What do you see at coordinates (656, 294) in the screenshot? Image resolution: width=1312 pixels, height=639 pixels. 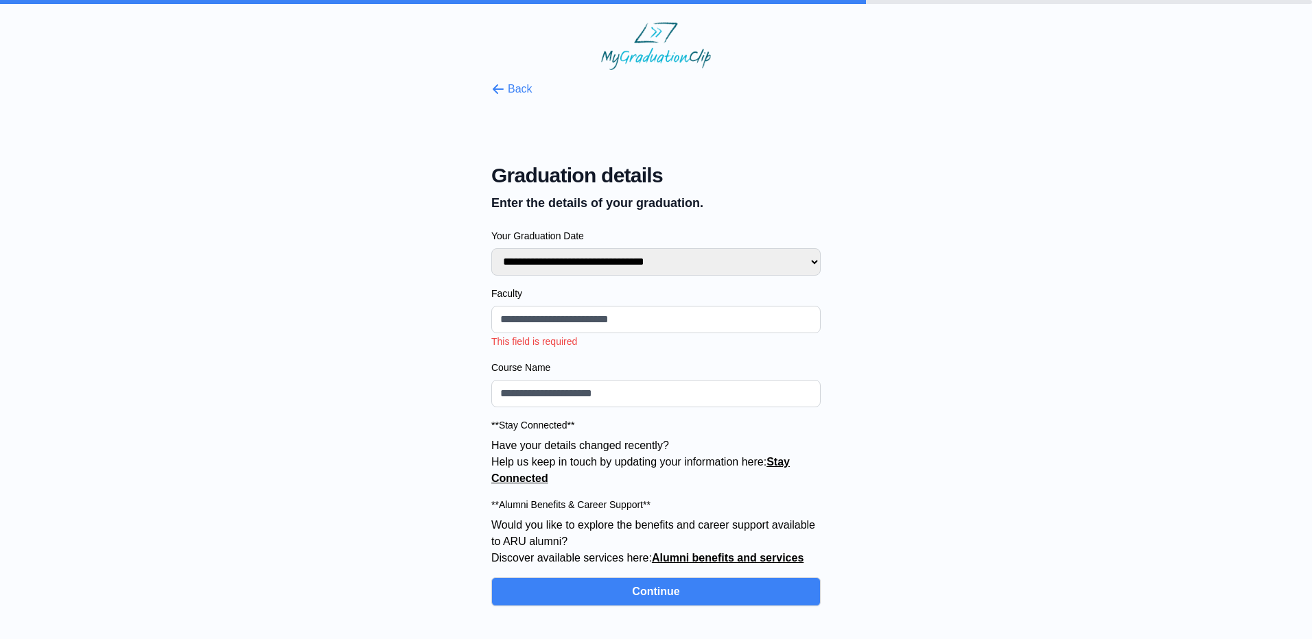 I see `label: Faculty` at bounding box center [656, 294].